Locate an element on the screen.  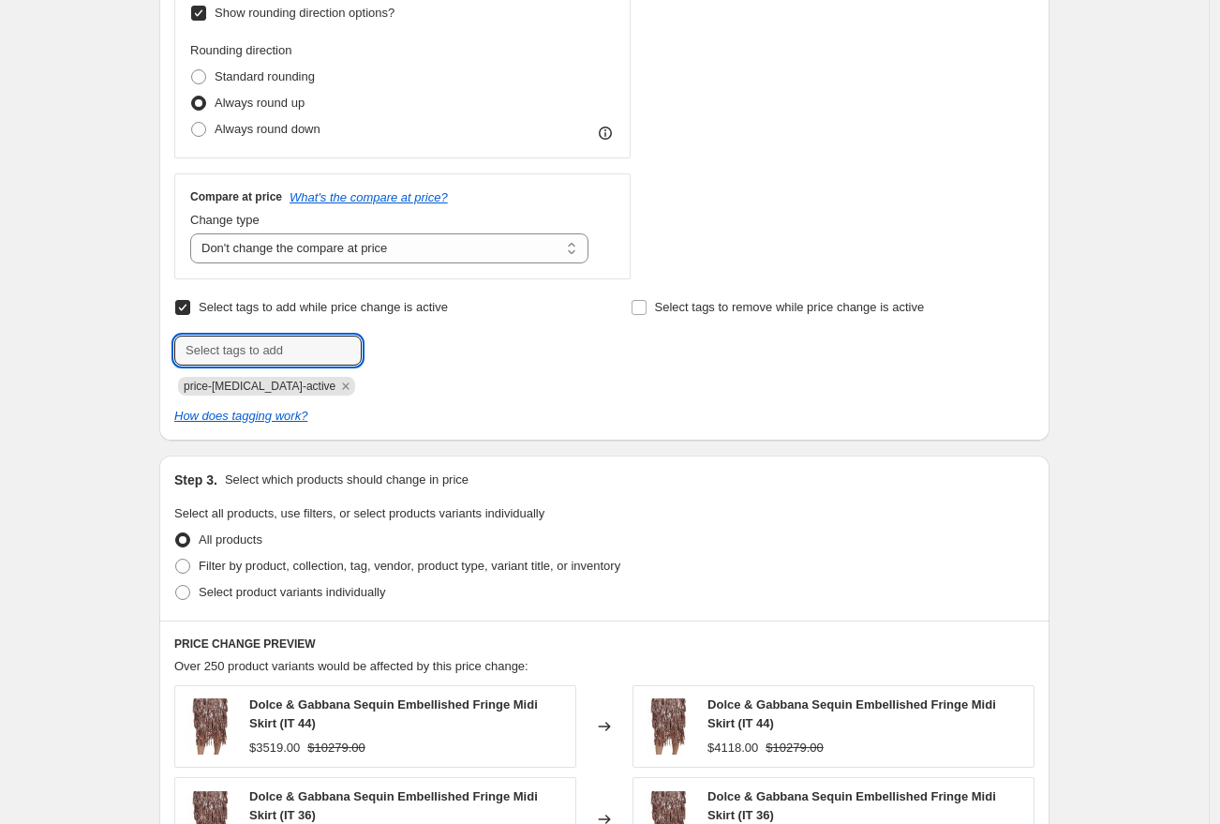
span: Select all products, use filters, or select products variants individually is located at coordinates (359, 513).